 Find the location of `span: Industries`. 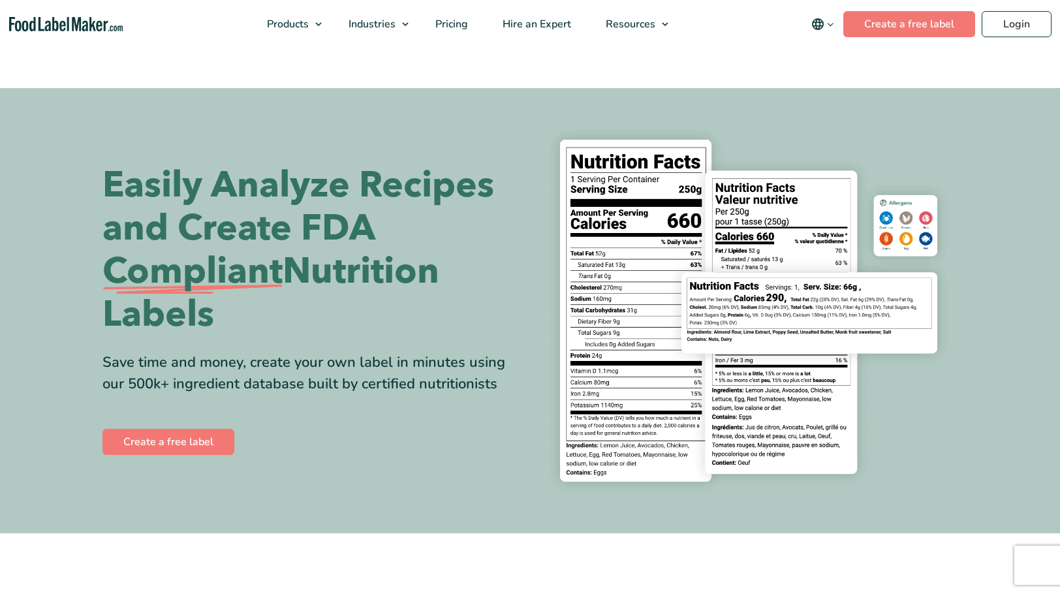

span: Industries is located at coordinates (371, 24).